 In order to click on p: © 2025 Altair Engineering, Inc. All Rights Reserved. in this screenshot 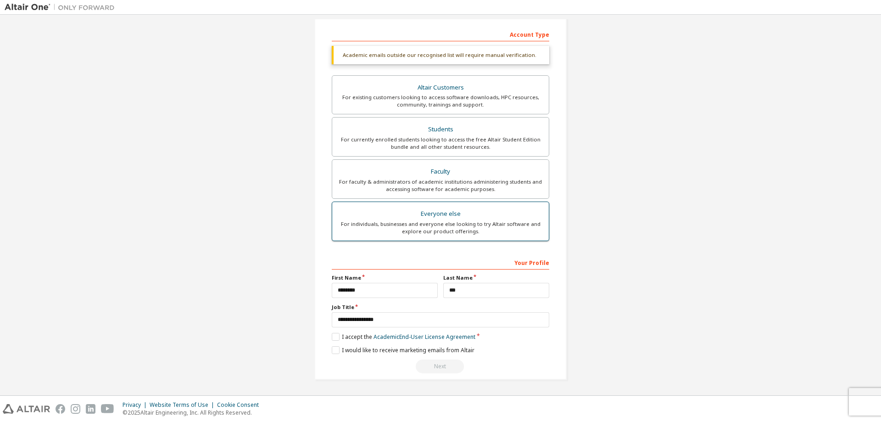, I will do `click(193, 412)`.